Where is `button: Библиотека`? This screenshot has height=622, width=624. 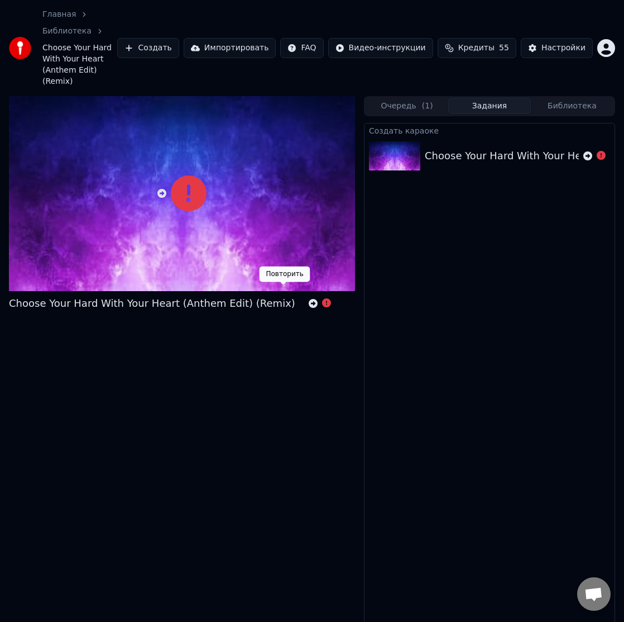
button: Библиотека is located at coordinates (572, 106).